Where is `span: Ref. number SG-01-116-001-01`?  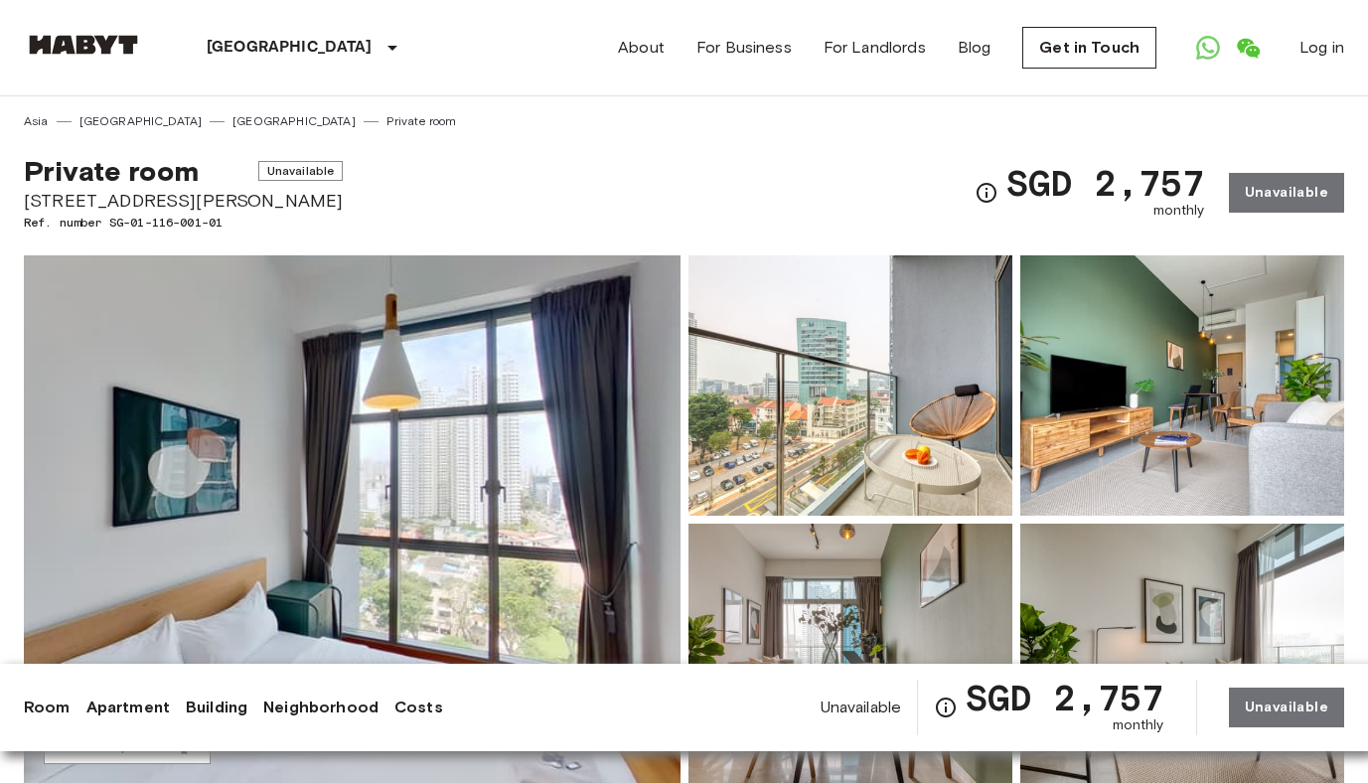 span: Ref. number SG-01-116-001-01 is located at coordinates (183, 222).